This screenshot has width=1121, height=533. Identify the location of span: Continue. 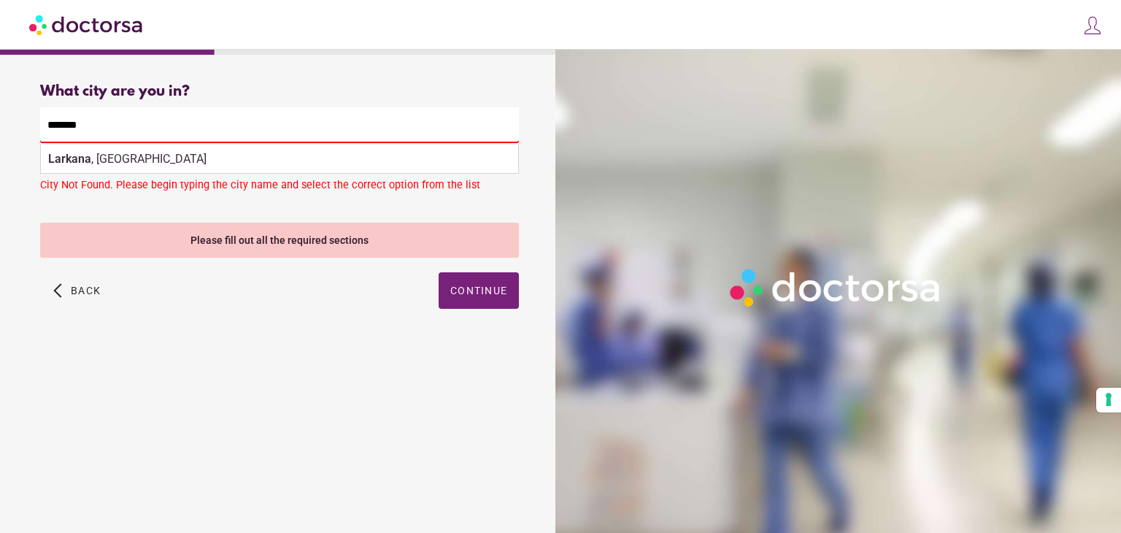
(479, 290).